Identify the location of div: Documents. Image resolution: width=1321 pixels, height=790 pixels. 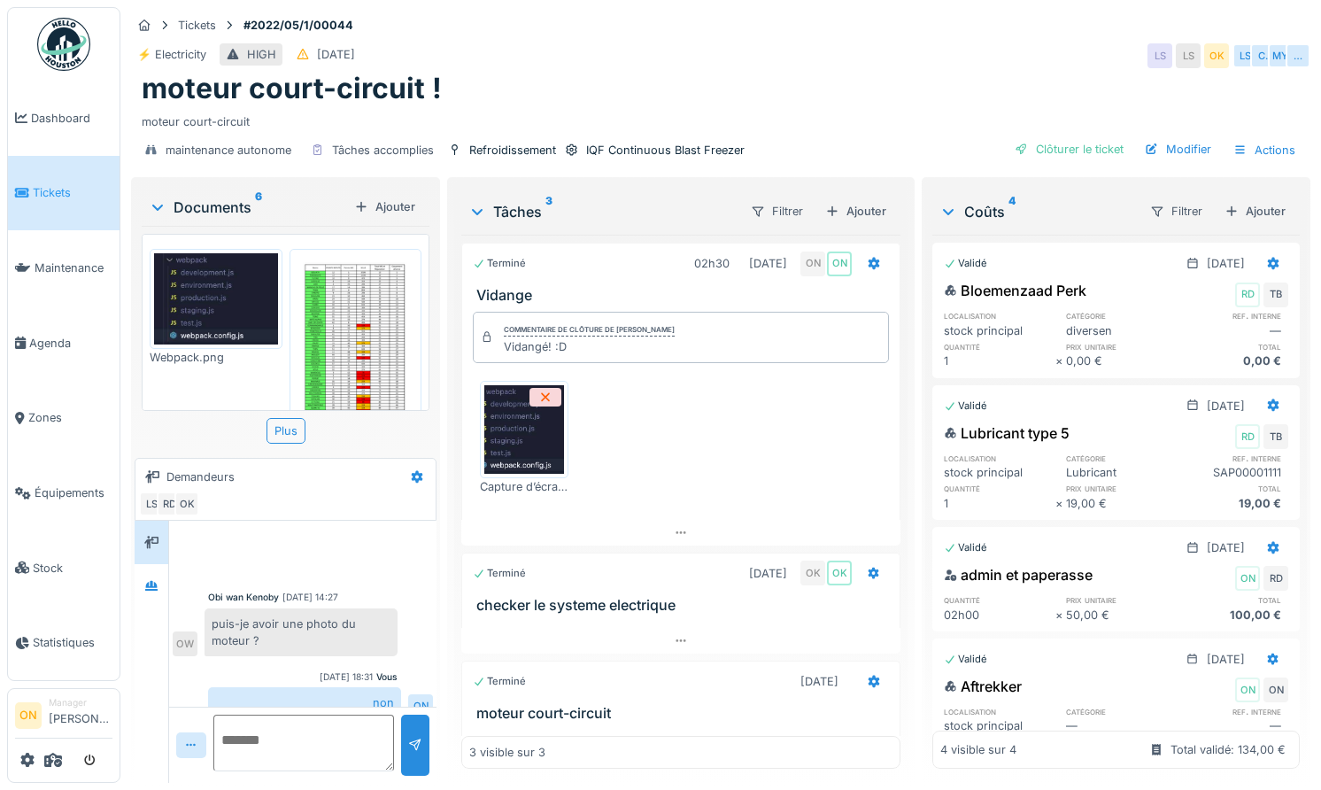
(248, 207).